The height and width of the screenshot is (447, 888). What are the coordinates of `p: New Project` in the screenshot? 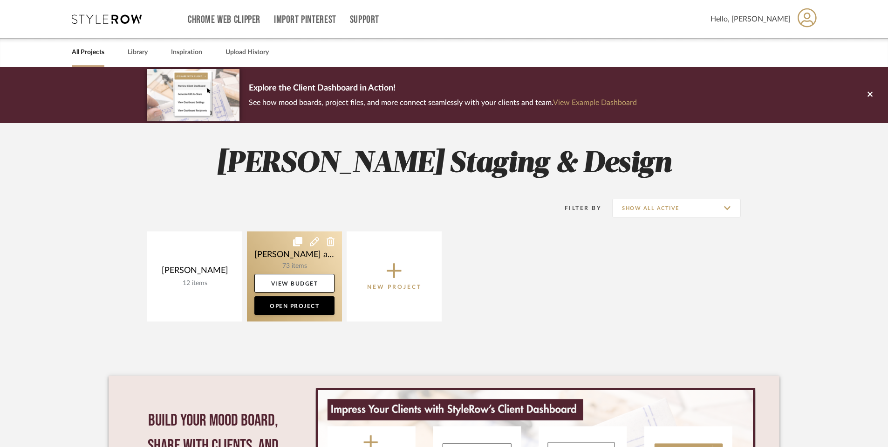 It's located at (394, 287).